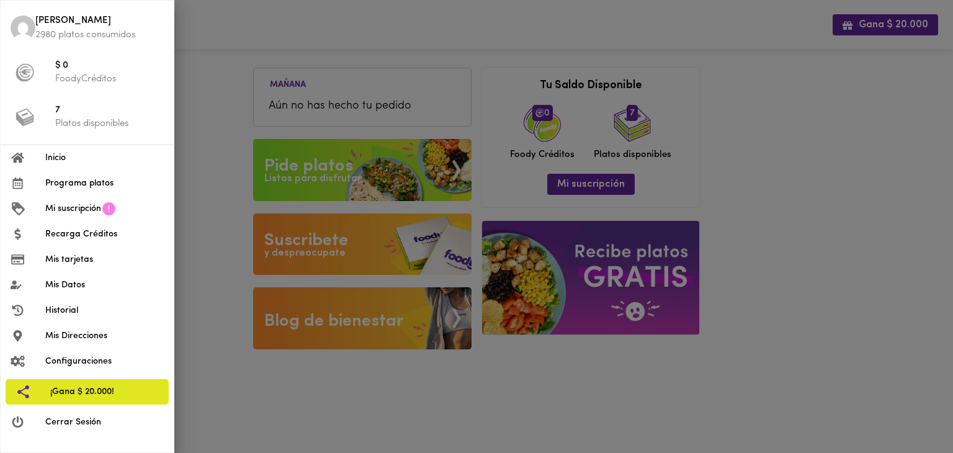 The height and width of the screenshot is (453, 953). I want to click on span: Mi suscripción, so click(73, 208).